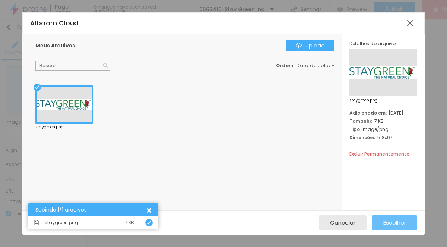 The image size is (447, 247). I want to click on span: Adicionado em:, so click(368, 113).